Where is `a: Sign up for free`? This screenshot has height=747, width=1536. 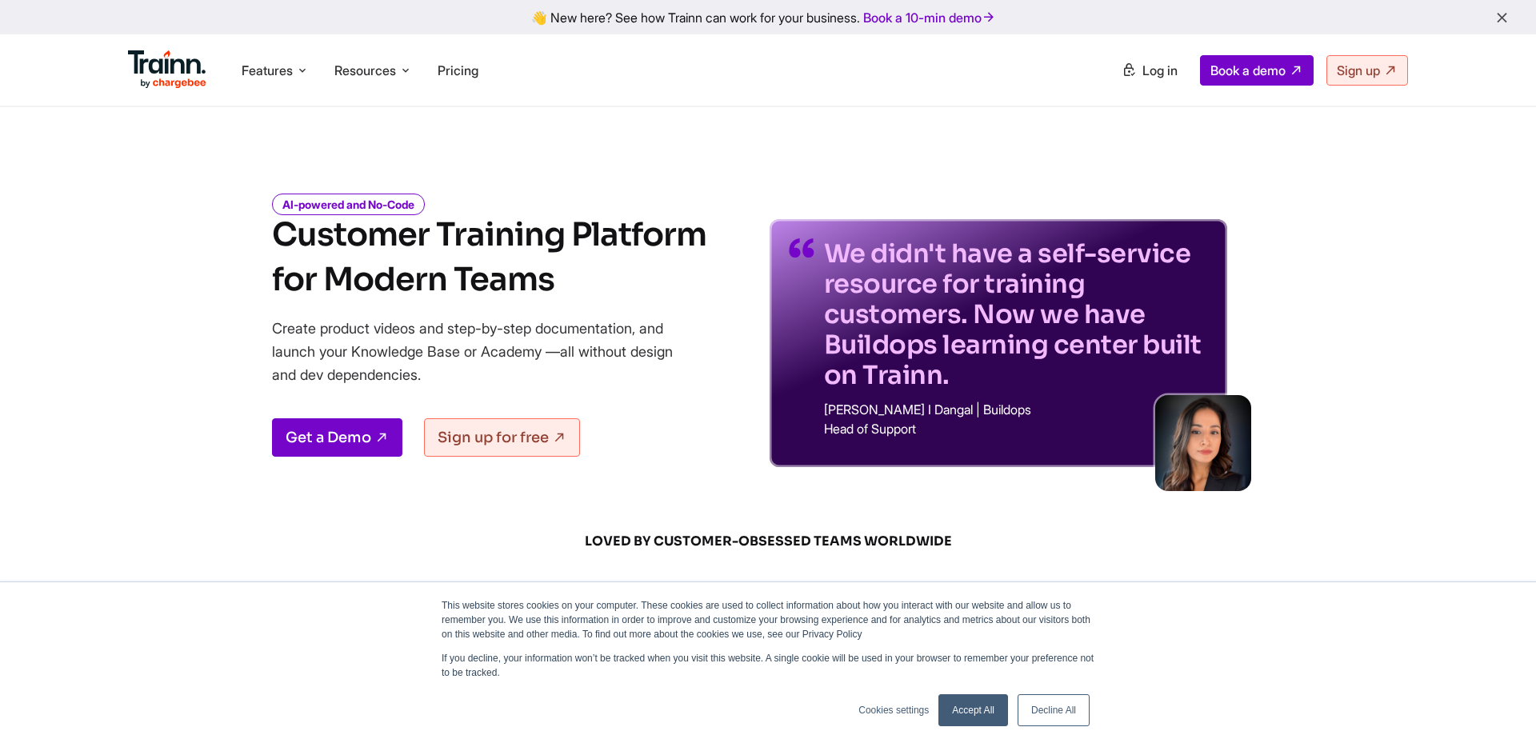 a: Sign up for free is located at coordinates (502, 438).